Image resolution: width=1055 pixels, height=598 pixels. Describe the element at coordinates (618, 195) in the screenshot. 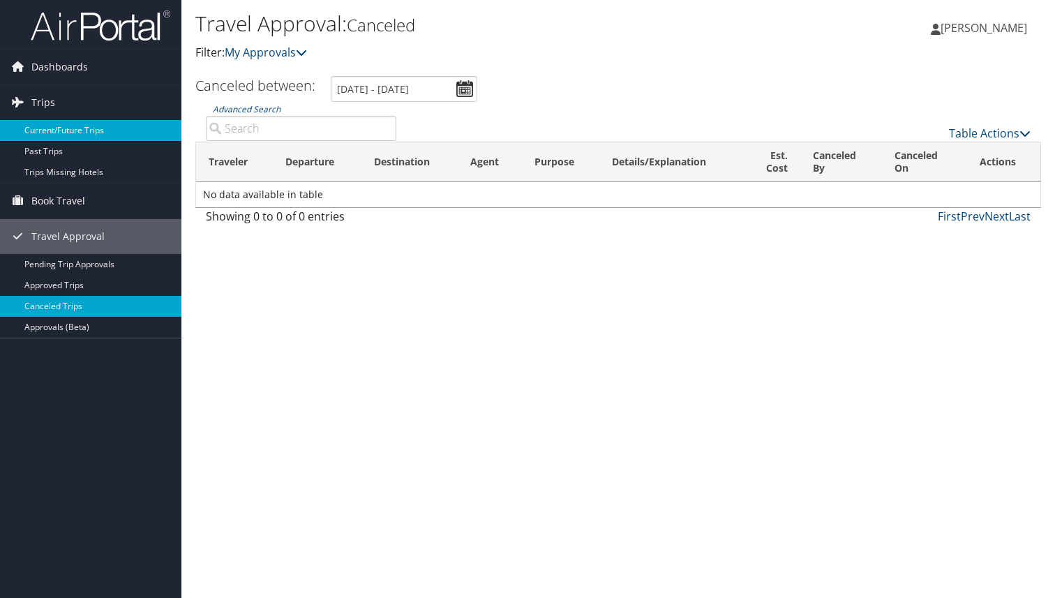

I see `td: No data available in table` at that location.